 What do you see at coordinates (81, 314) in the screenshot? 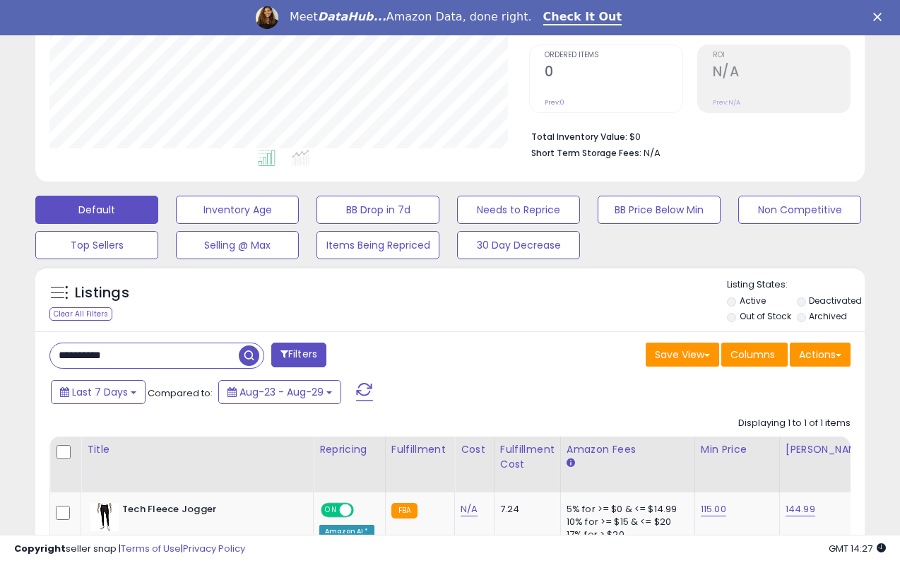
I see `div: Clear All Filters` at bounding box center [81, 314].